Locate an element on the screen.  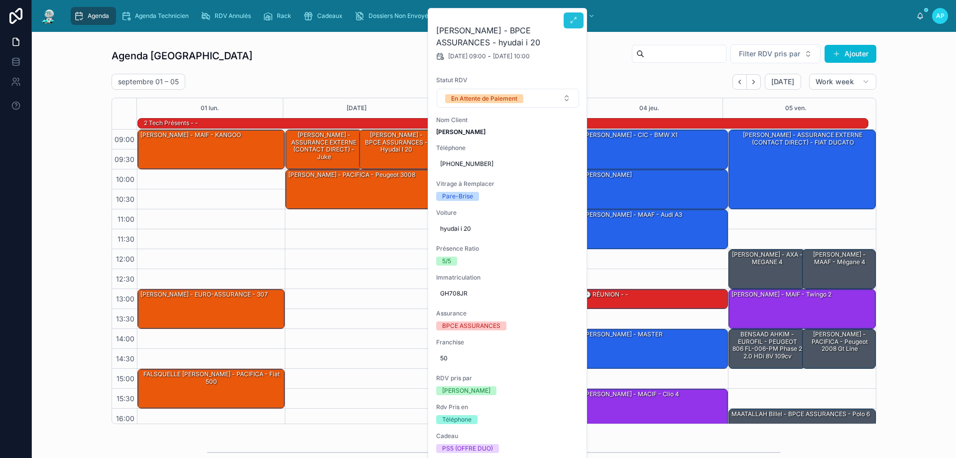
button: 01 lun. is located at coordinates (210, 108).